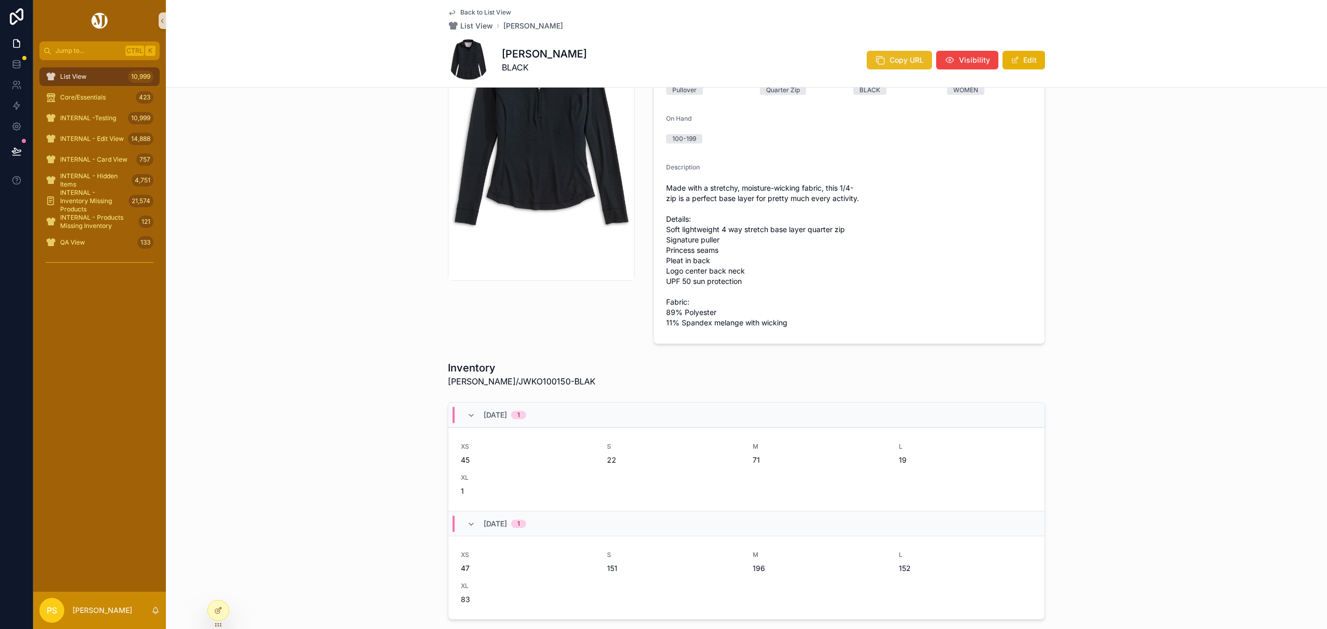 The width and height of the screenshot is (1327, 629). I want to click on span: 151, so click(674, 569).